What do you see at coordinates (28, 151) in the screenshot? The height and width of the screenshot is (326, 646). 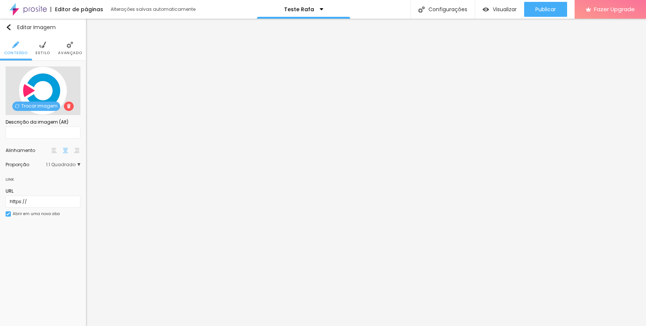 I see `div: Alinhamento` at bounding box center [28, 151].